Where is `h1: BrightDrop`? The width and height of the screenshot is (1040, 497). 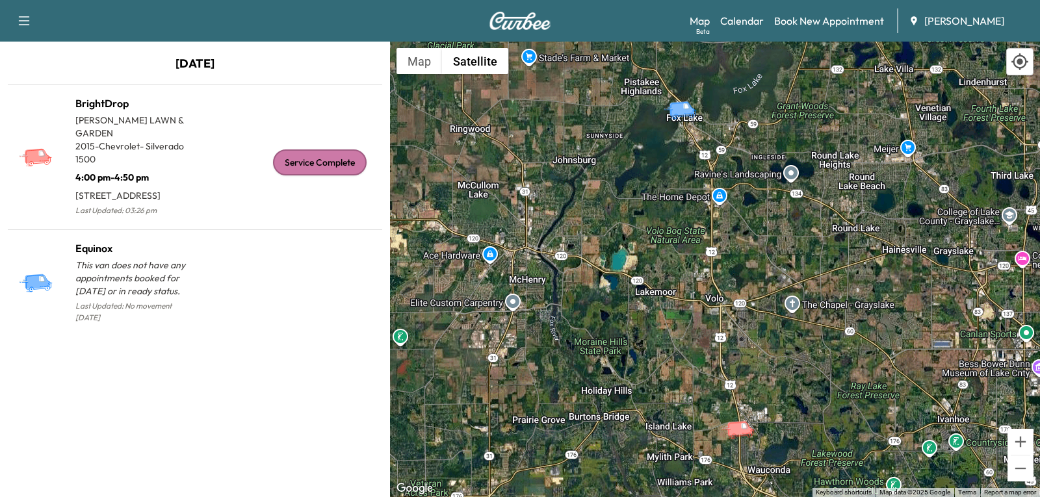 h1: BrightDrop is located at coordinates (135, 103).